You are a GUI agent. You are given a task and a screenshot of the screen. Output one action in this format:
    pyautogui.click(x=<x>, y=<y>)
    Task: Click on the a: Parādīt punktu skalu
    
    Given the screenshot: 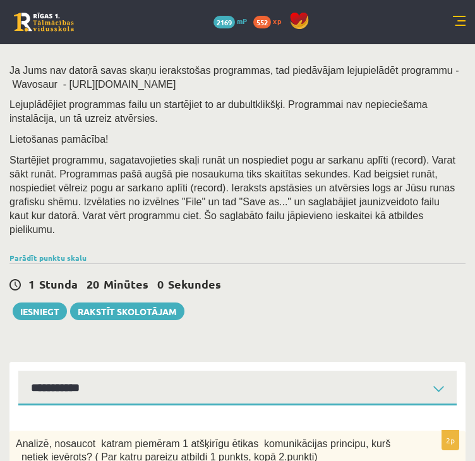 What is the action you would take?
    pyautogui.click(x=48, y=258)
    